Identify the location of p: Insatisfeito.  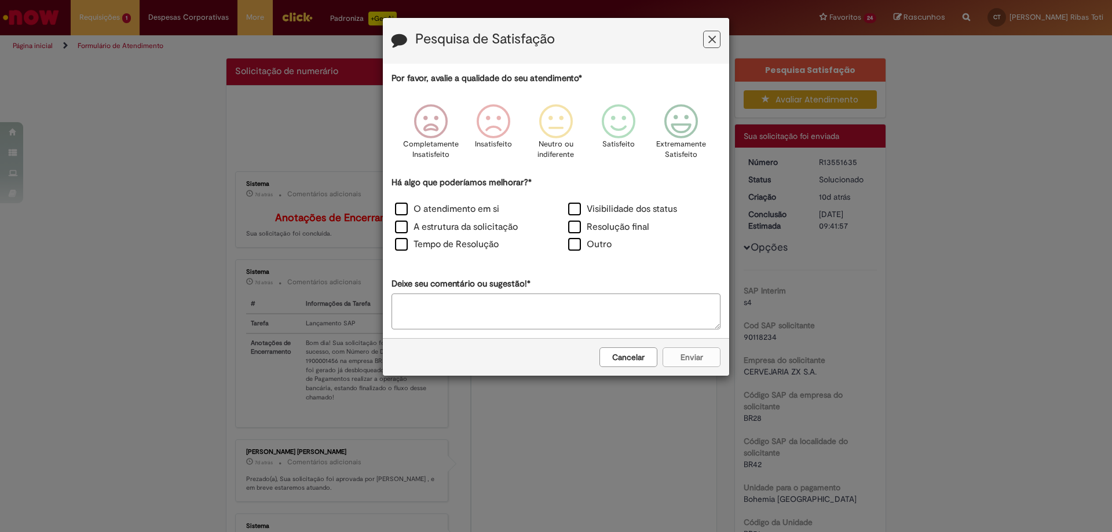
(493, 144).